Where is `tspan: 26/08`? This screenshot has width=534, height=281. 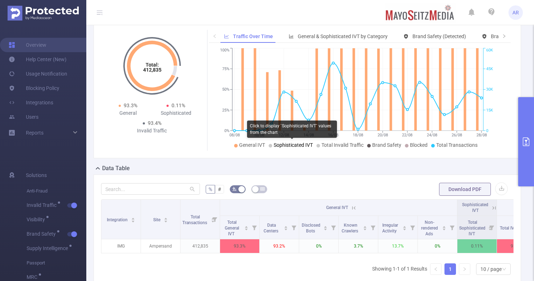
tspan: 26/08 is located at coordinates (457, 135).